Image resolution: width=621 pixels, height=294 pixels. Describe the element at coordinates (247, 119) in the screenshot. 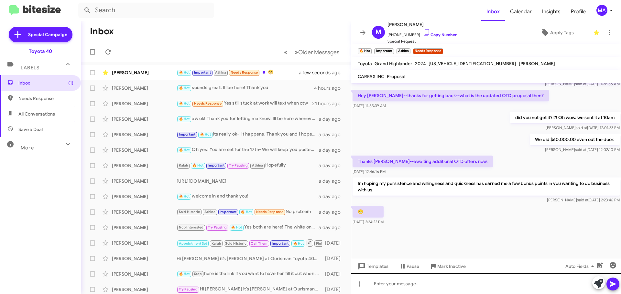

I see `div: aw ok! Thank you for letting me know. Ill be here whenever you are able to come by` at that location.